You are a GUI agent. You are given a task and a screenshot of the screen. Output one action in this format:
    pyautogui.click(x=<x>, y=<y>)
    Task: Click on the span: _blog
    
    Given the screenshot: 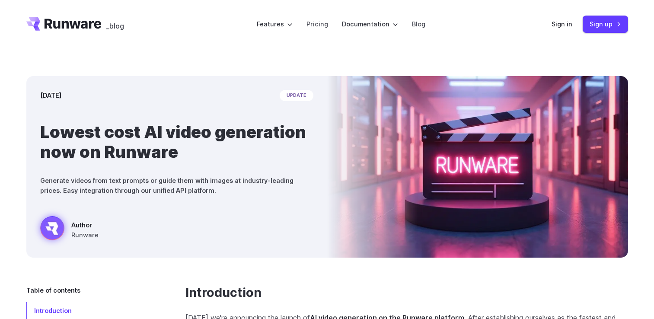 What is the action you would take?
    pyautogui.click(x=115, y=26)
    